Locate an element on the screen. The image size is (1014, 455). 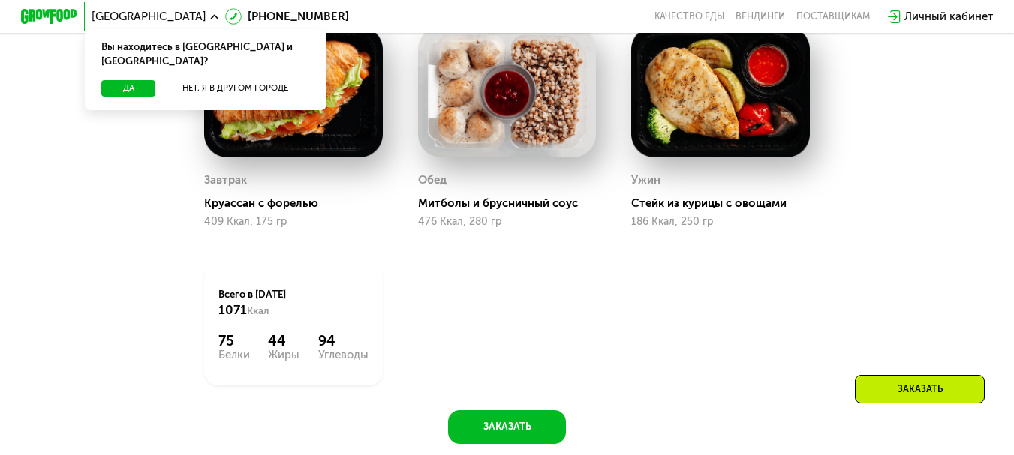
div: 409 Ккал, 175 гр is located at coordinates (293, 222).